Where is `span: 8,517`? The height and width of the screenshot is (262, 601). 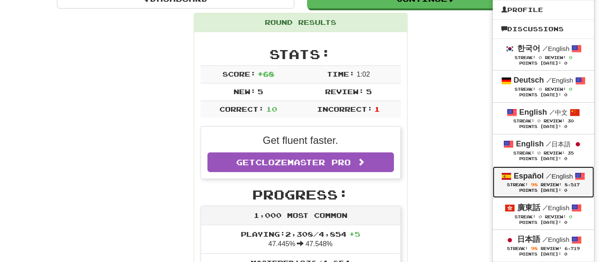
span: 8,517 is located at coordinates (572, 184).